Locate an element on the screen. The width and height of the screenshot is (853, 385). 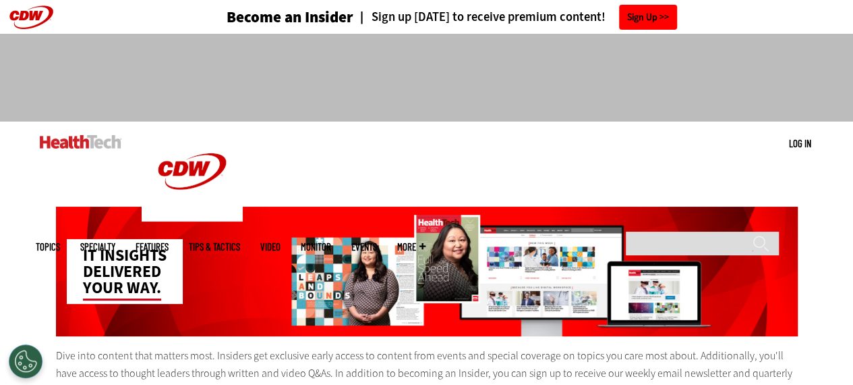
span: Topics is located at coordinates (48, 246).